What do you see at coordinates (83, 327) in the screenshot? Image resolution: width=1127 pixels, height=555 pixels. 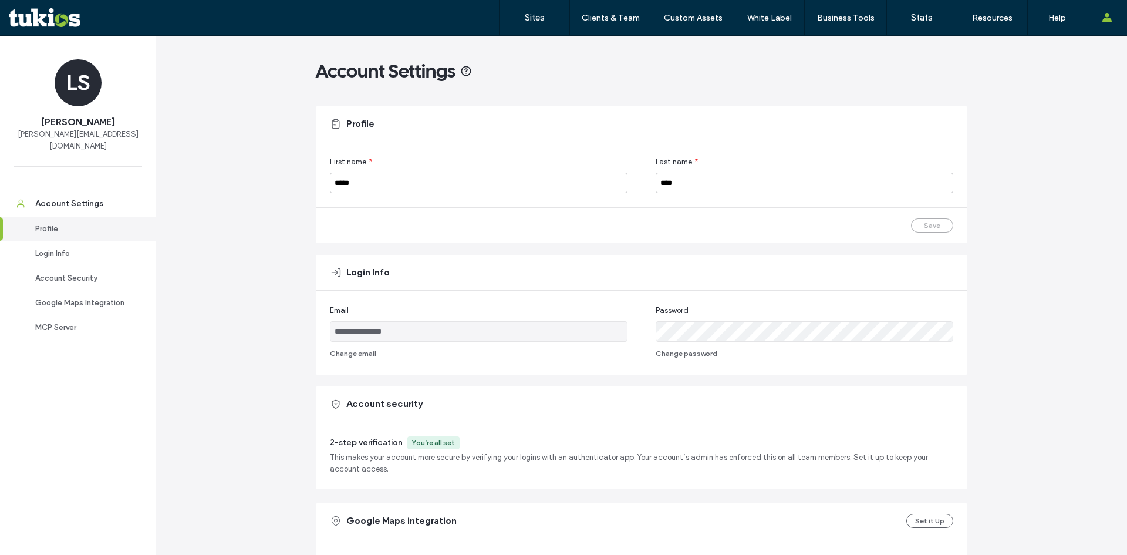 I see `div: MCP Server` at bounding box center [83, 327].